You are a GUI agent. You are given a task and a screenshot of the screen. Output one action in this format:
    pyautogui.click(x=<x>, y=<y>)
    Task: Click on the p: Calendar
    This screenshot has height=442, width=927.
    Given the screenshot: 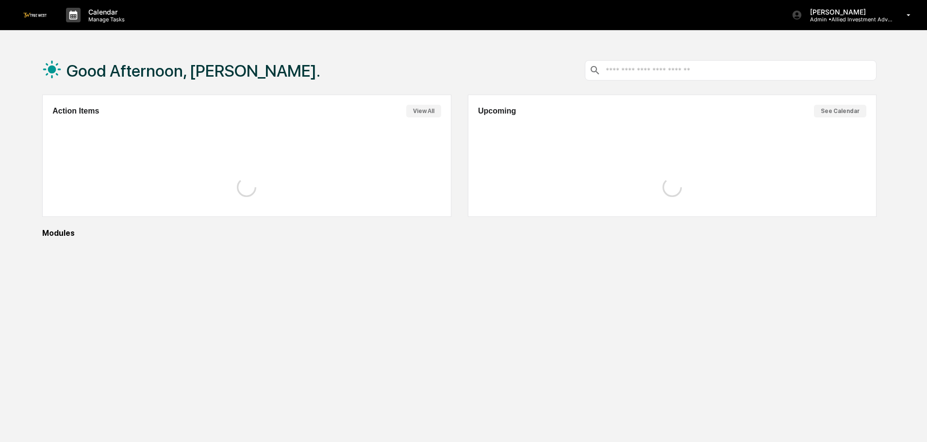 What is the action you would take?
    pyautogui.click(x=105, y=12)
    